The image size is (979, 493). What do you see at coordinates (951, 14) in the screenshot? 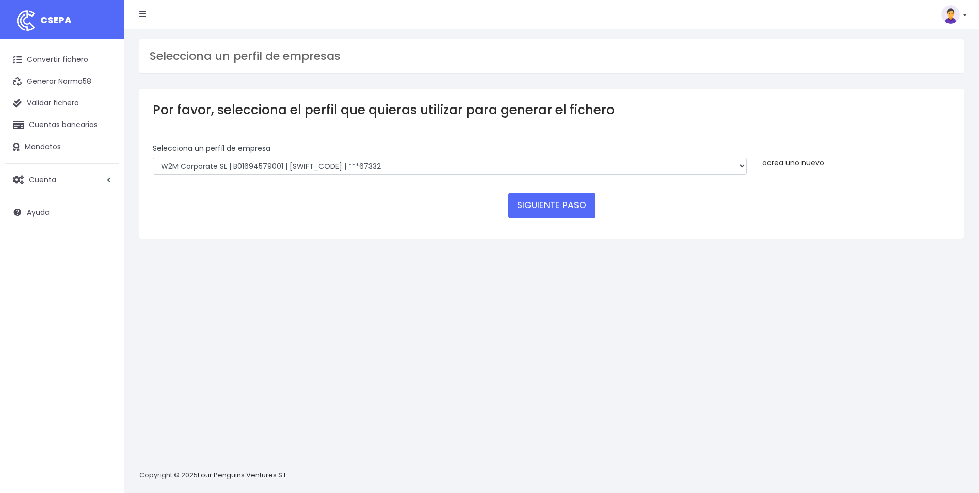
I see `img: profile` at bounding box center [951, 14].